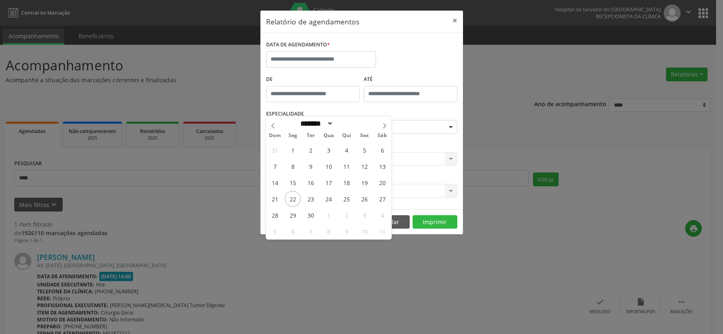  Describe the element at coordinates (311, 135) in the screenshot. I see `span: Ter` at that location.